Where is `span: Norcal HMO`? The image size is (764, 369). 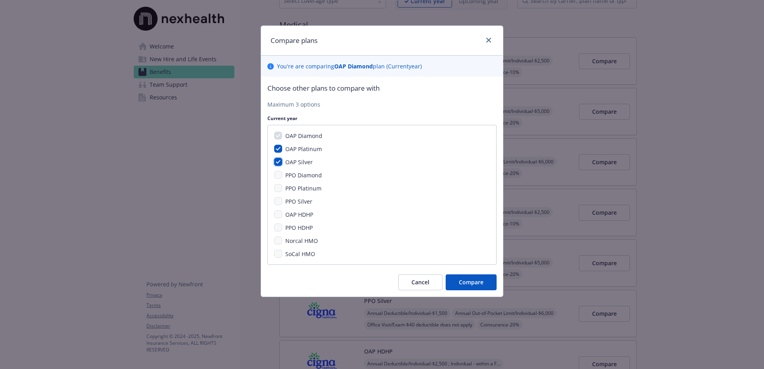 span: Norcal HMO is located at coordinates (302, 241).